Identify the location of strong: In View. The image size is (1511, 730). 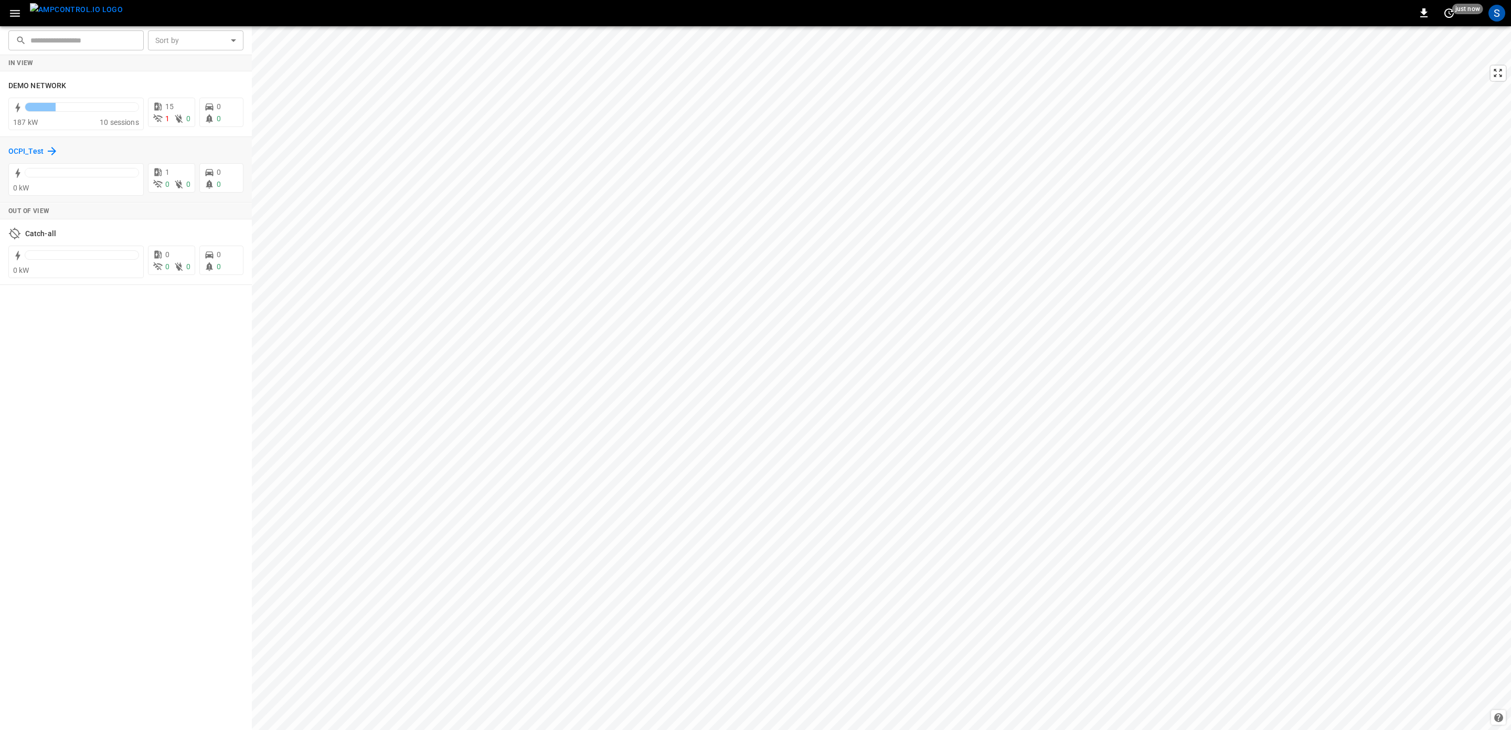
(21, 63).